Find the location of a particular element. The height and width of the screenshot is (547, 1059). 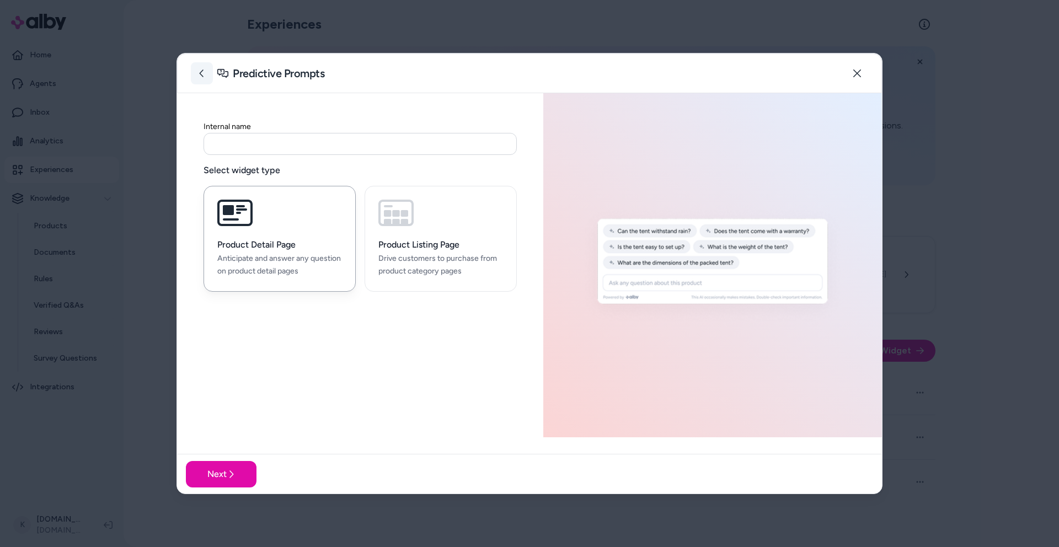

button: Next is located at coordinates (221, 474).